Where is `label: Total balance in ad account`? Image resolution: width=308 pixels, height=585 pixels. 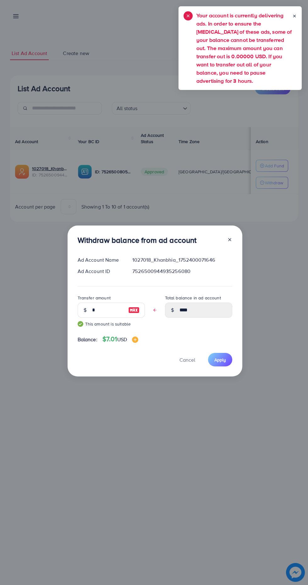 label: Total balance in ad account is located at coordinates (193, 298).